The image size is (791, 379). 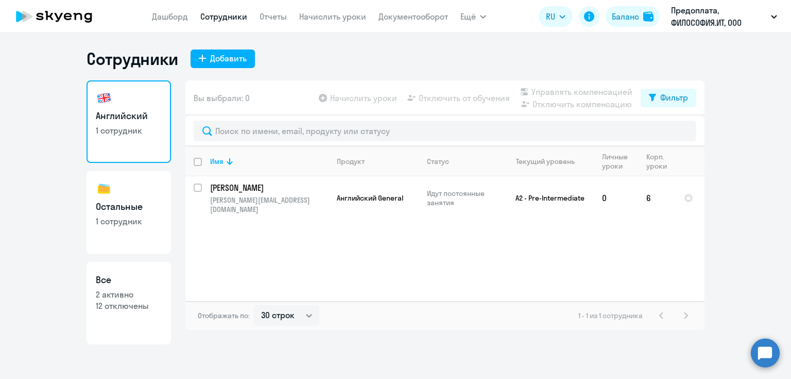 What do you see at coordinates (669, 98) in the screenshot?
I see `button: Фильтр` at bounding box center [669, 98].